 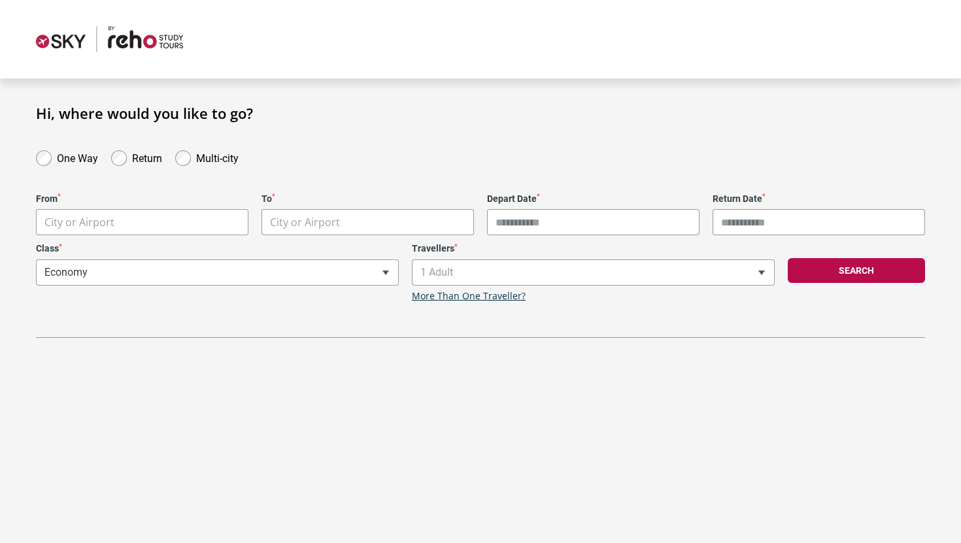 I want to click on a: More Than One Traveller?, so click(x=469, y=296).